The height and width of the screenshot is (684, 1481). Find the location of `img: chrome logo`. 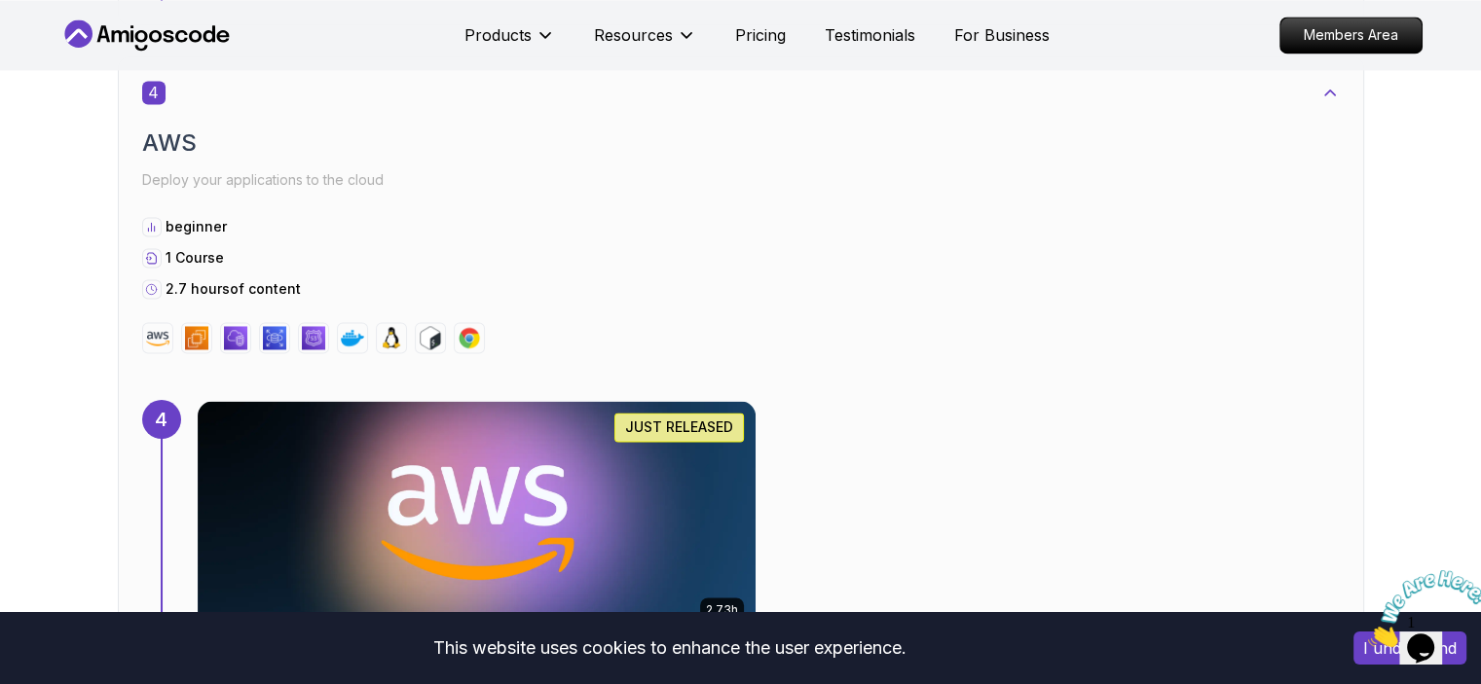

img: chrome logo is located at coordinates (469, 338).